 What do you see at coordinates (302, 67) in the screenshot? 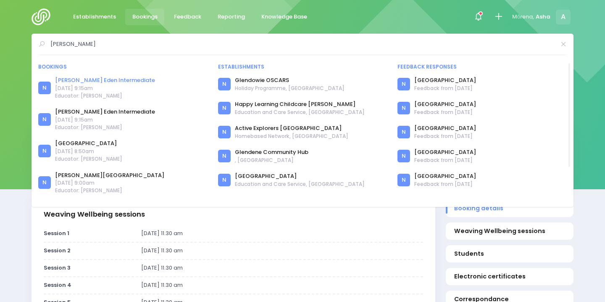
I see `div: Establishments` at bounding box center [302, 67].